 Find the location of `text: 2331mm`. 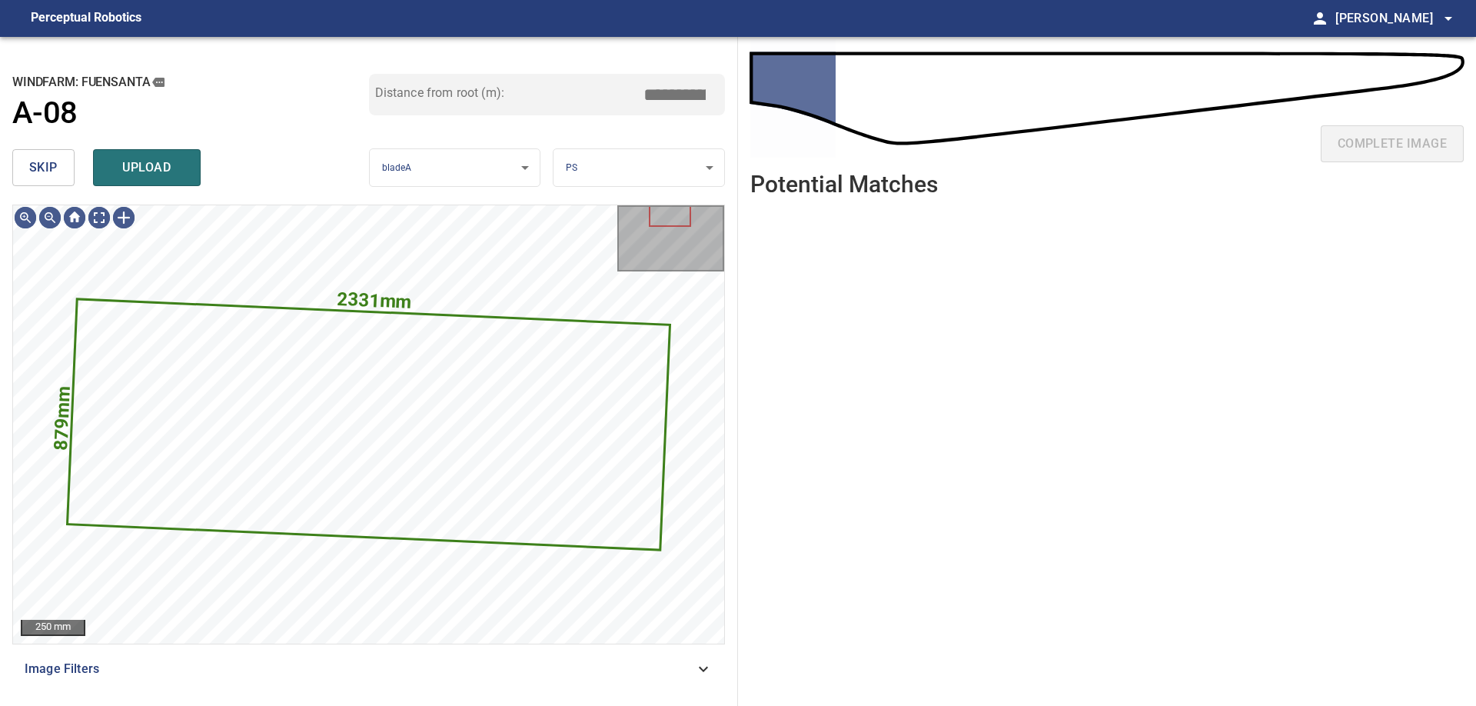

text: 2331mm is located at coordinates (374, 301).